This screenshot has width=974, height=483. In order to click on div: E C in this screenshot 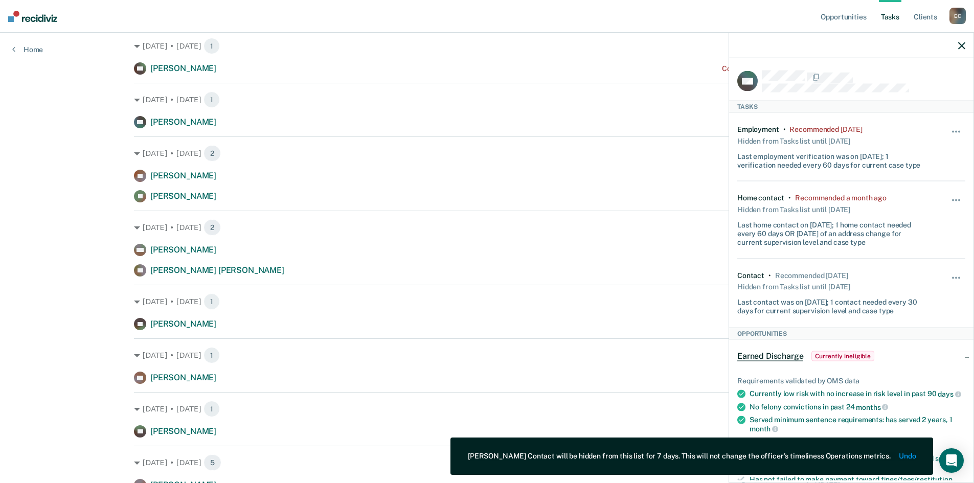, I will do `click(958, 16)`.